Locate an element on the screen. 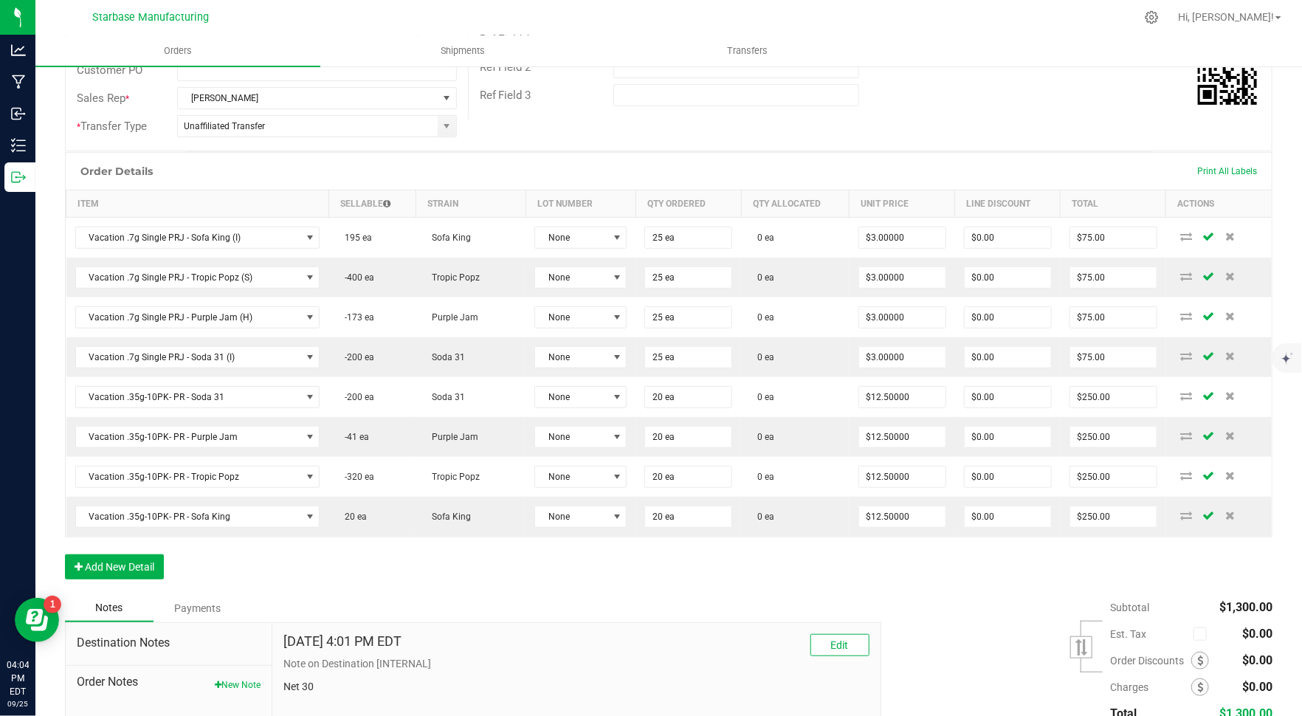  th: Actions is located at coordinates (1218, 204).